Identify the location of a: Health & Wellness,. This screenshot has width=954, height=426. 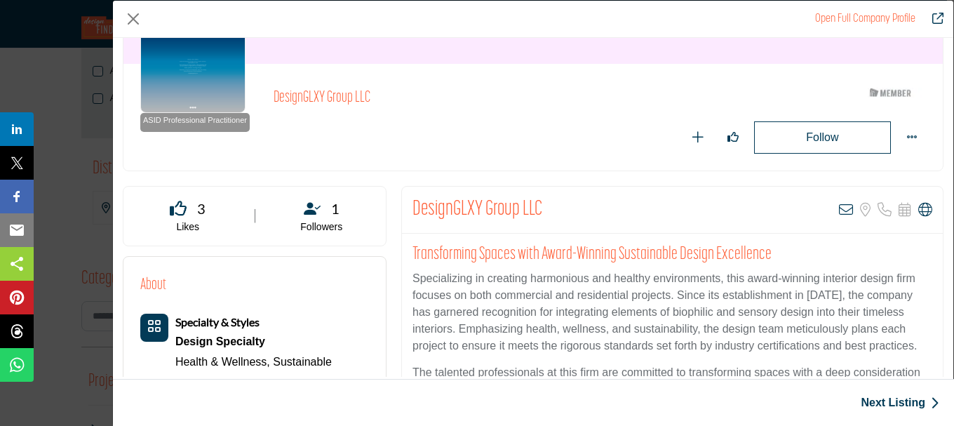
(222, 361).